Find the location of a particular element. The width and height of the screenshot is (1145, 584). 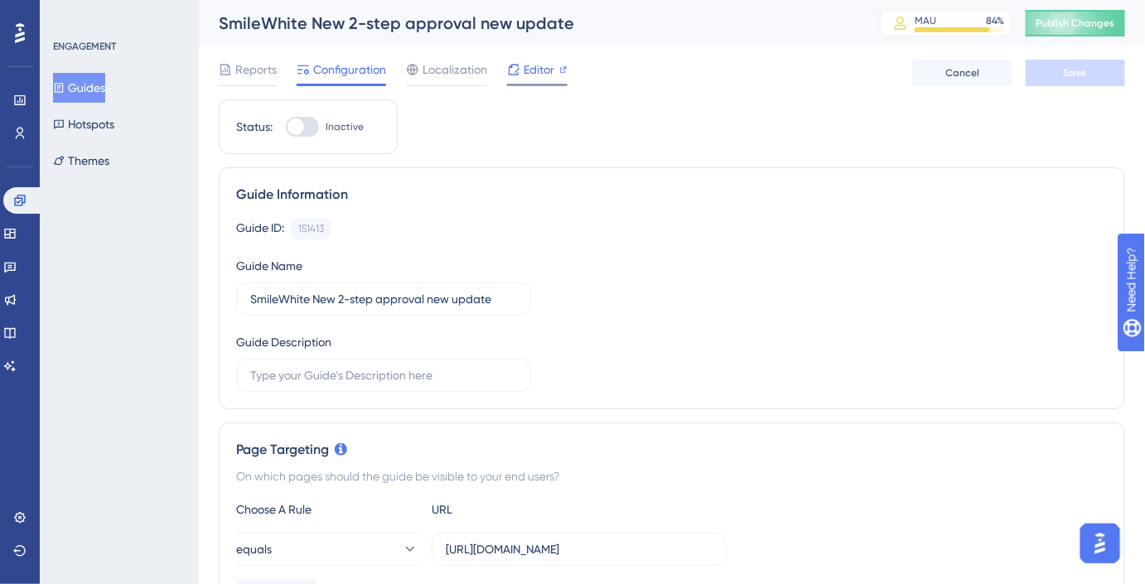

div: Choose A Rule is located at coordinates (327, 509).